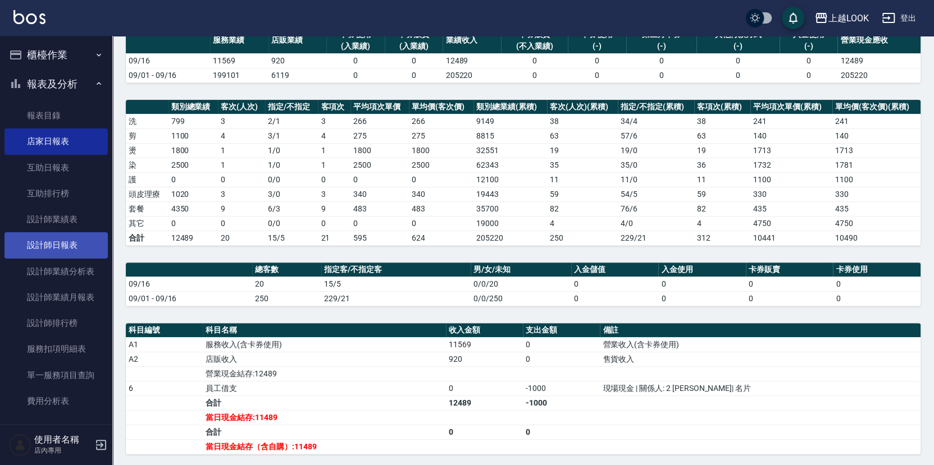  What do you see at coordinates (56, 55) in the screenshot?
I see `button: 櫃檯作業` at bounding box center [56, 55].